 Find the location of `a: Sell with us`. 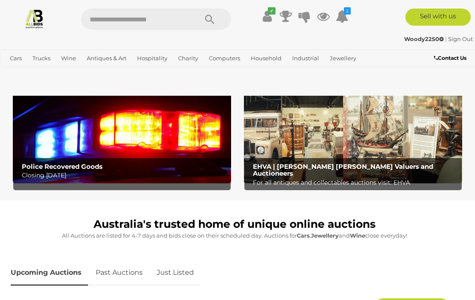

a: Sell with us is located at coordinates (438, 17).